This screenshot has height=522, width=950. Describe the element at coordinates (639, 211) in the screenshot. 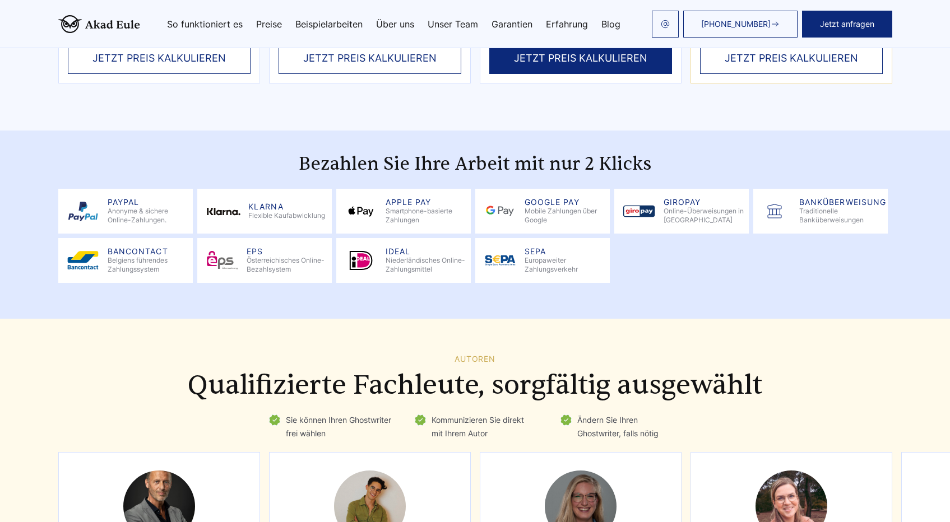

I see `img: GiroPay` at that location.